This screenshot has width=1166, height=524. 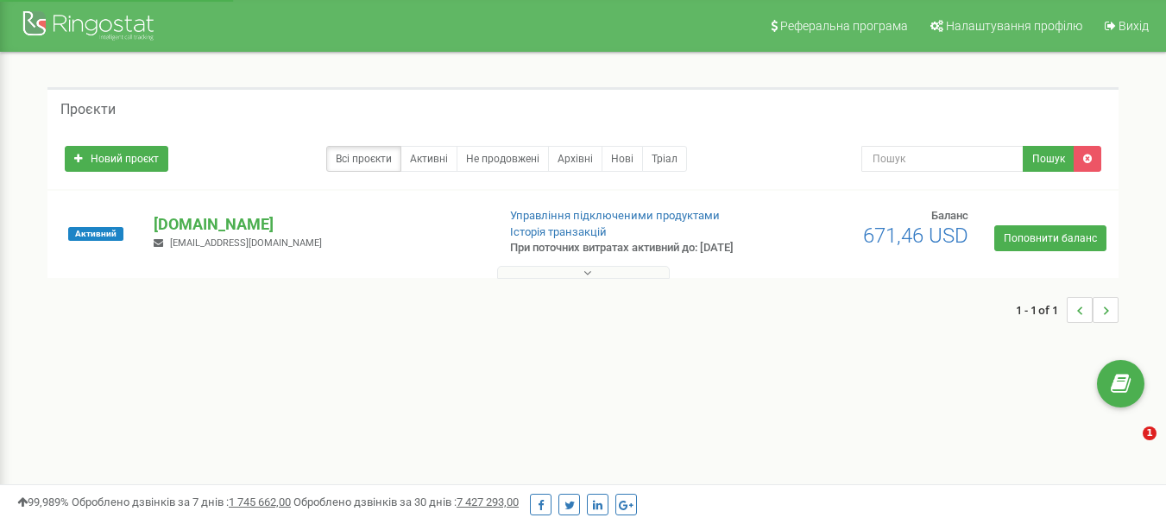 What do you see at coordinates (502, 159) in the screenshot?
I see `a: Не продовжені` at bounding box center [502, 159].